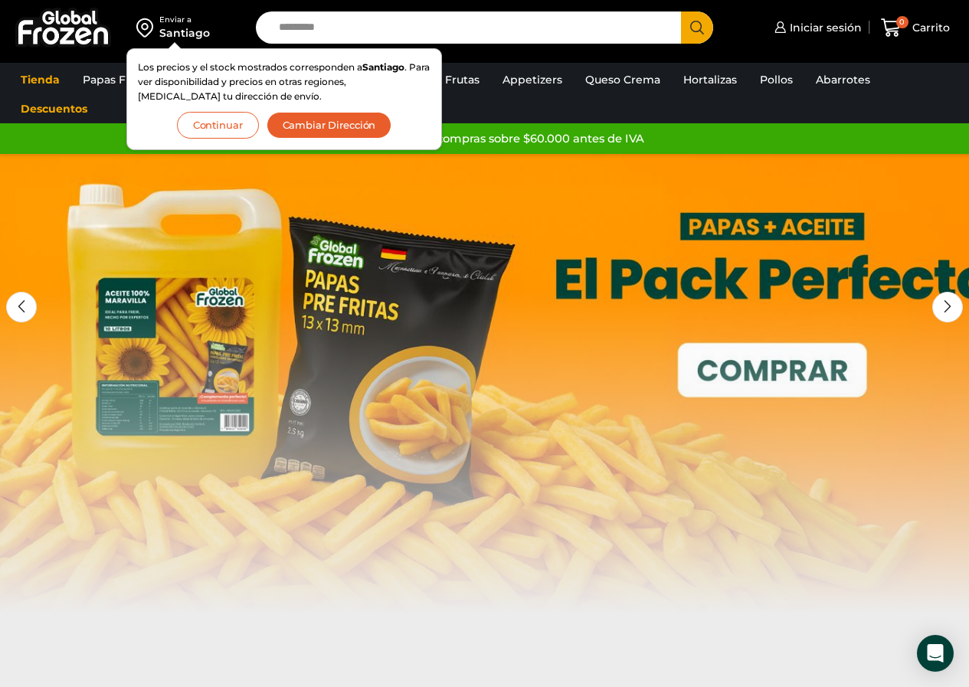  I want to click on a: Tienda, so click(40, 80).